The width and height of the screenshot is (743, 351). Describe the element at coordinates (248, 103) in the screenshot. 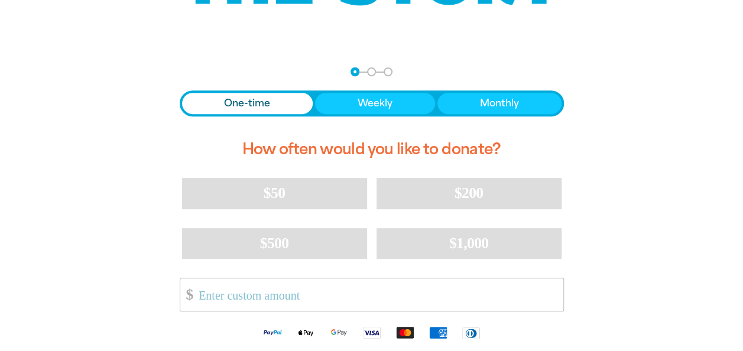

I see `button: One-time` at that location.